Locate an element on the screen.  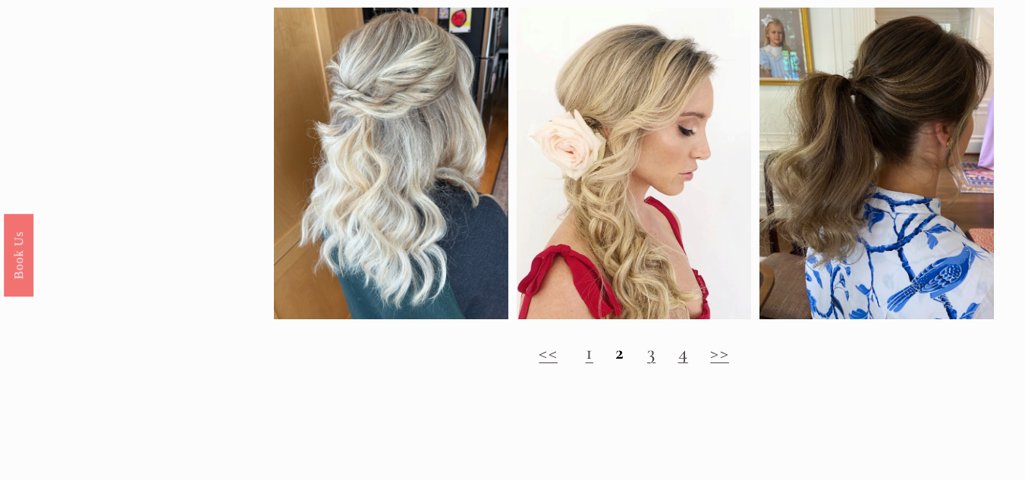
a: 1 is located at coordinates (589, 352).